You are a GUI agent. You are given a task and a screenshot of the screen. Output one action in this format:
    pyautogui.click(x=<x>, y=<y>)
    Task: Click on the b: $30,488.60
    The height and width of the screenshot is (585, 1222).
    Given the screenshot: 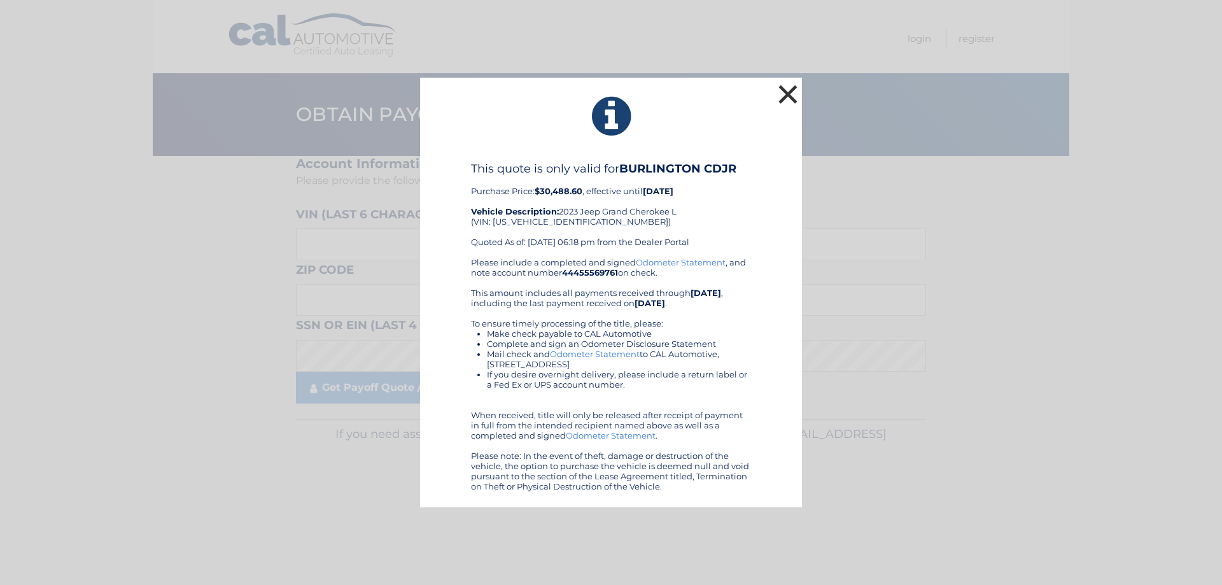 What is the action you would take?
    pyautogui.click(x=558, y=191)
    